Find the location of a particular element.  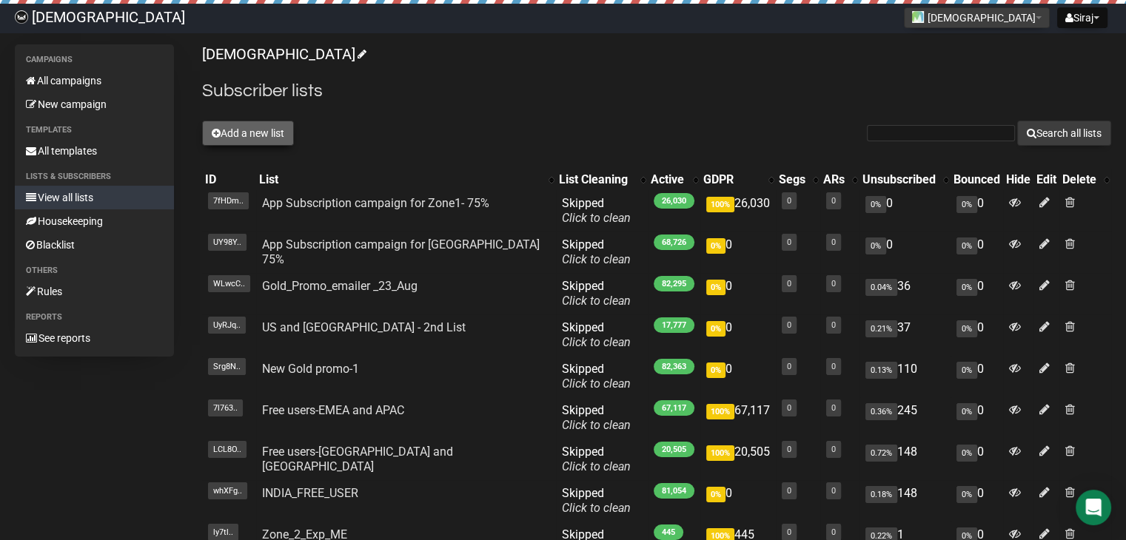

span: Srg8N.. is located at coordinates (226, 366).